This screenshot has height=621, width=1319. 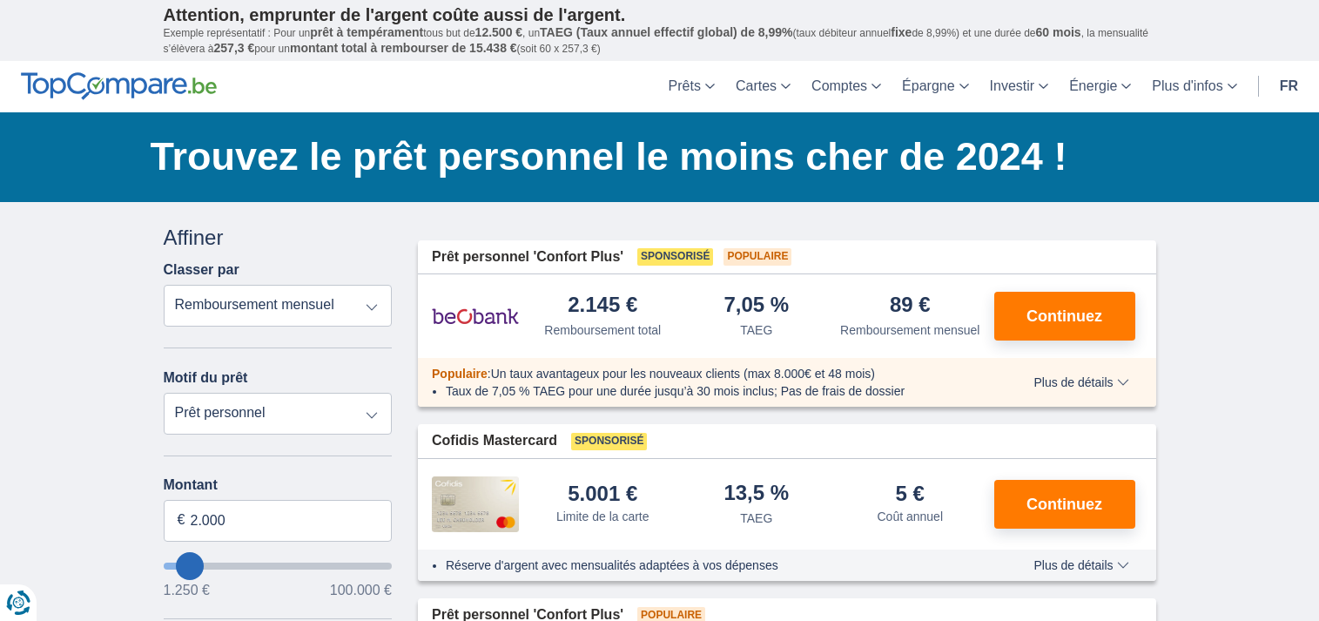 I want to click on div: Coût annuel, so click(x=910, y=516).